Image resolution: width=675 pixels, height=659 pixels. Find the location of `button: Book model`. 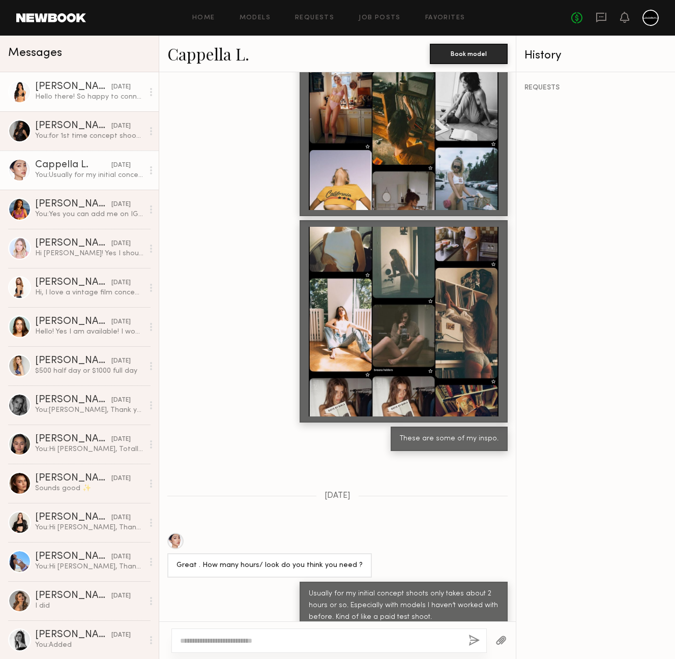

button: Book model is located at coordinates (468, 54).